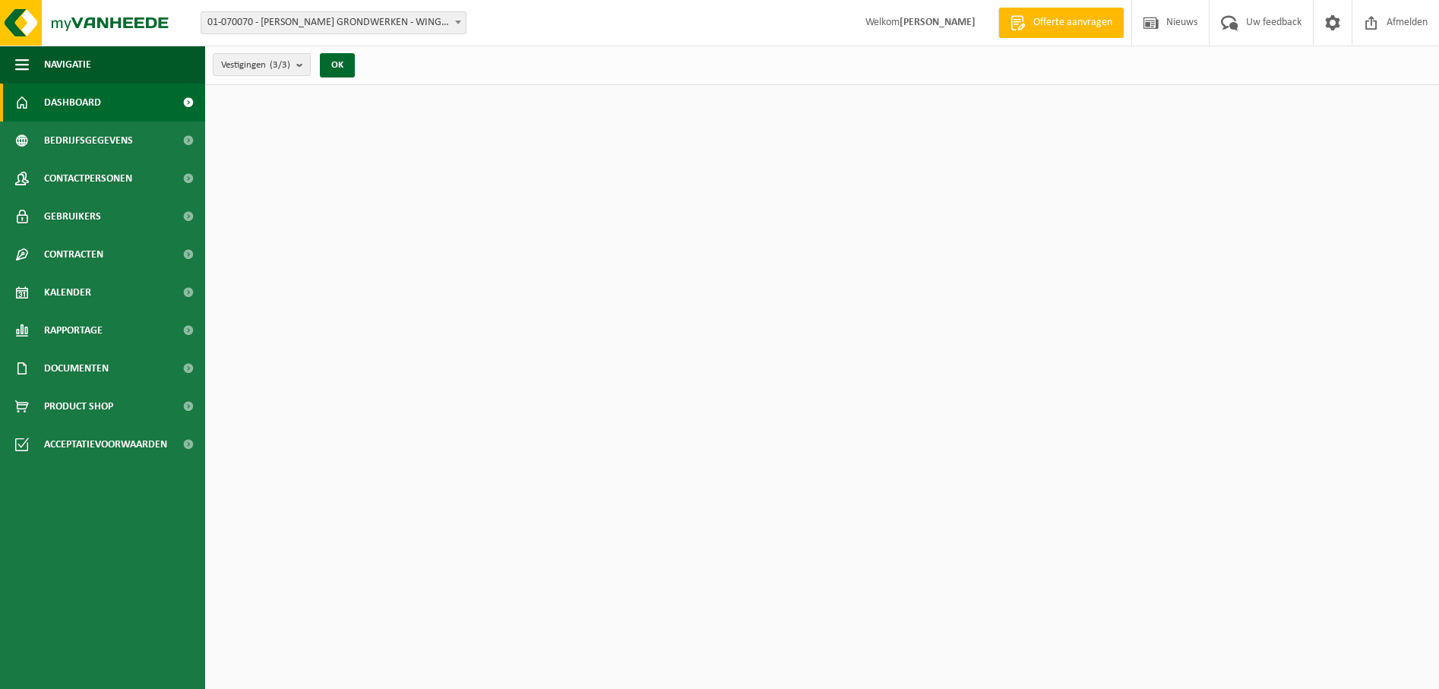 Image resolution: width=1439 pixels, height=689 pixels. Describe the element at coordinates (261, 65) in the screenshot. I see `button: Vestigingen(3/3)` at that location.